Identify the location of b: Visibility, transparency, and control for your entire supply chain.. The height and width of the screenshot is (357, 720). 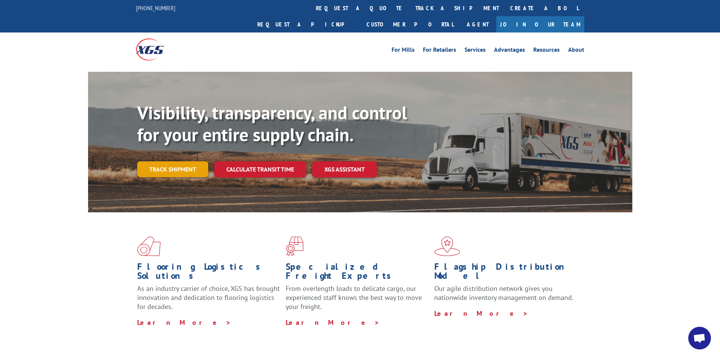
(272, 124).